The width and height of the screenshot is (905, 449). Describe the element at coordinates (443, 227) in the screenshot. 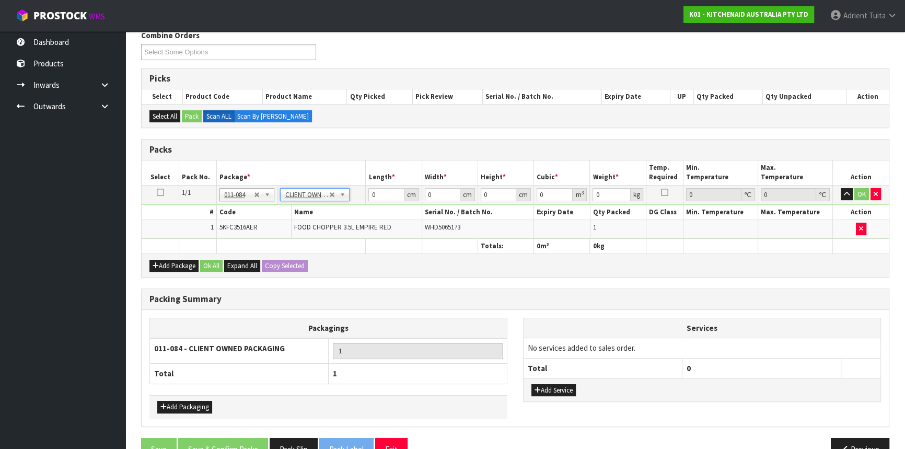

I see `span: WHD5065173` at that location.